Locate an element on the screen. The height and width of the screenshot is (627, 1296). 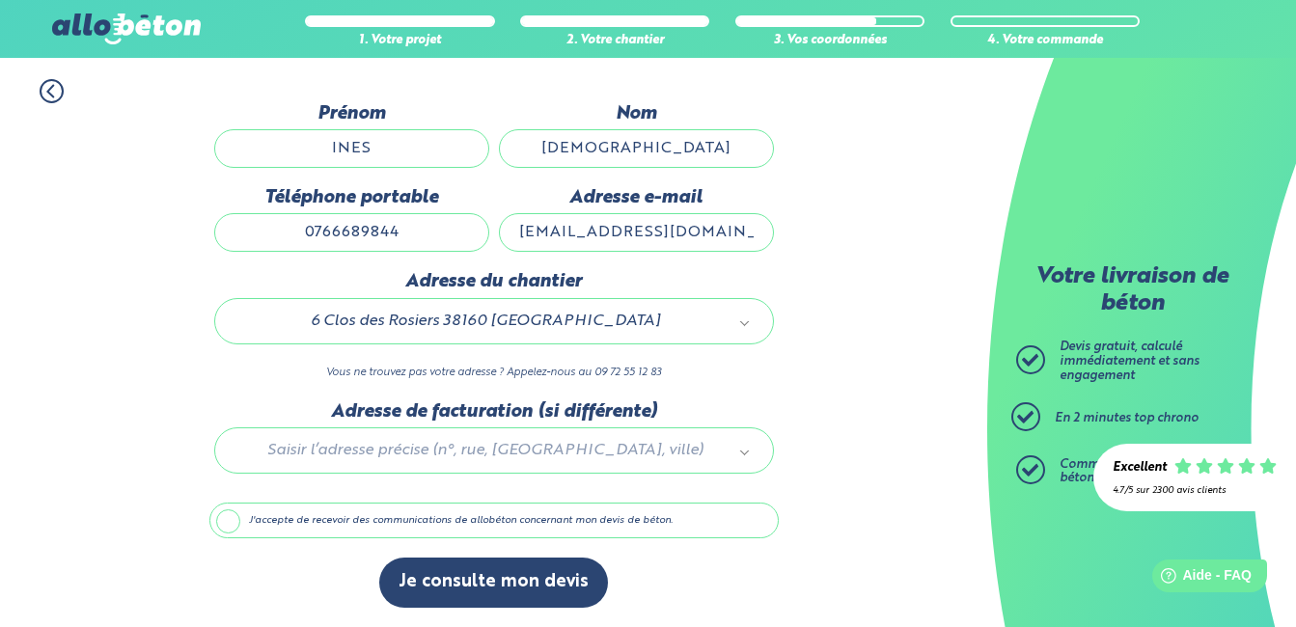
img: allobéton is located at coordinates (126, 29).